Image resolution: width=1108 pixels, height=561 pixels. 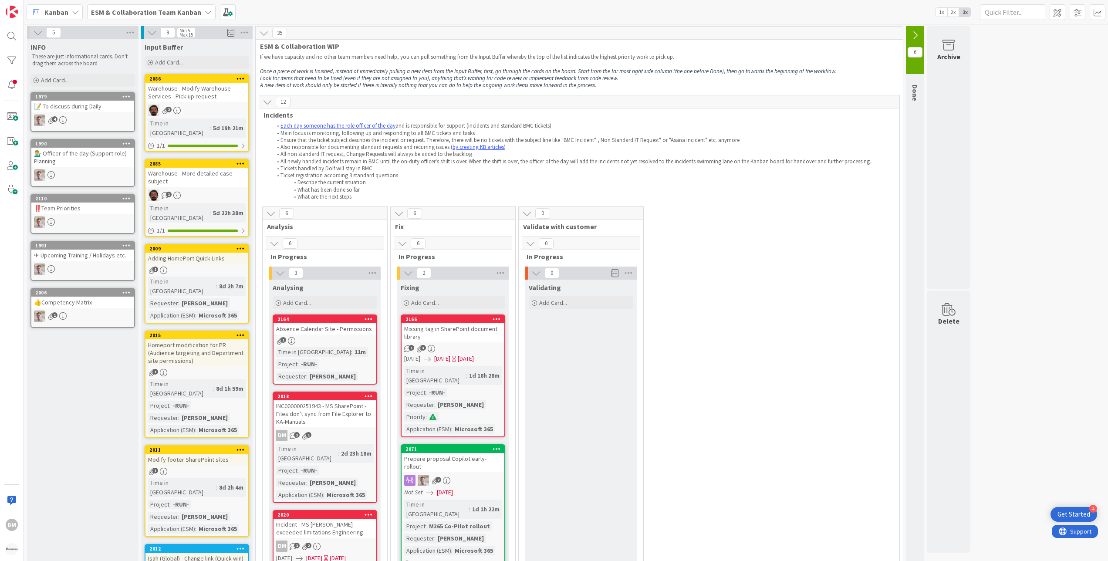 I want to click on div: Max 15, so click(x=186, y=35).